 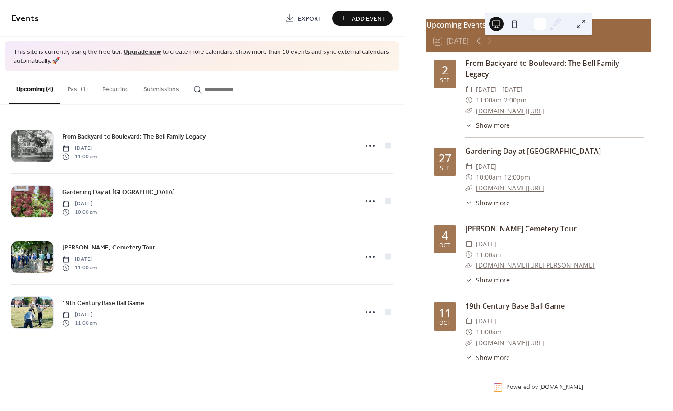 I want to click on div: Upcoming Events, so click(x=539, y=25).